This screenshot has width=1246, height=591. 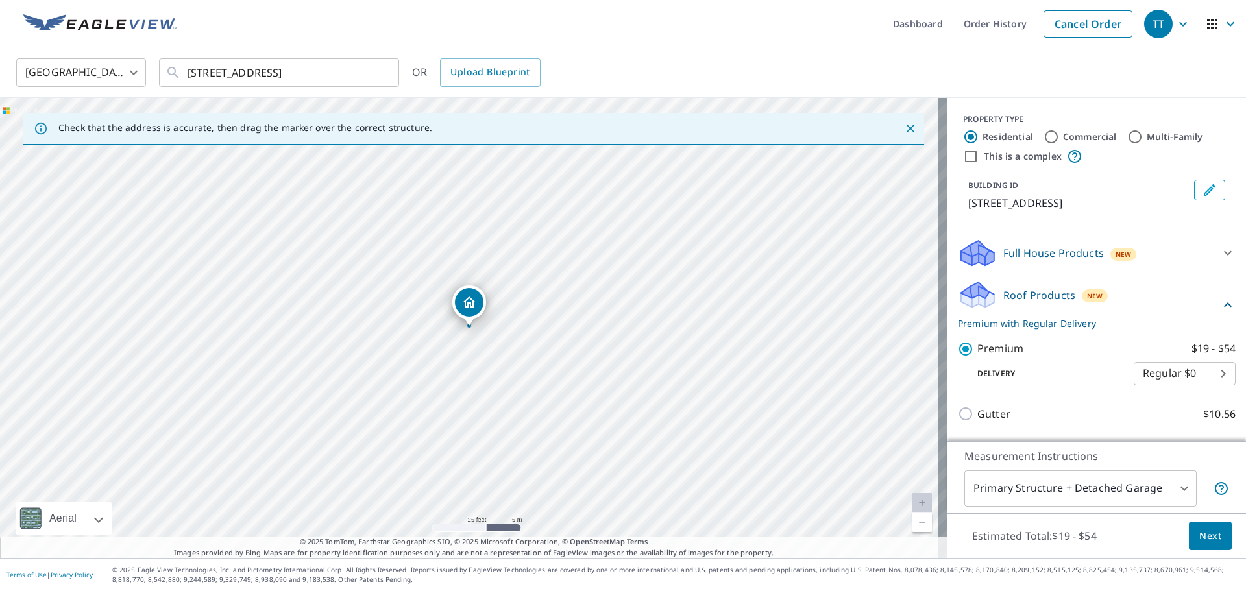 I want to click on a: Upload Blueprint, so click(x=490, y=73).